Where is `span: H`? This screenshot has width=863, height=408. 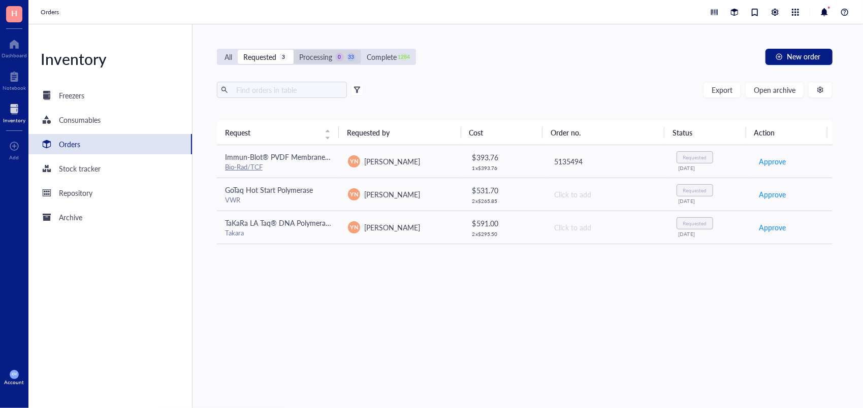
span: H is located at coordinates (14, 13).